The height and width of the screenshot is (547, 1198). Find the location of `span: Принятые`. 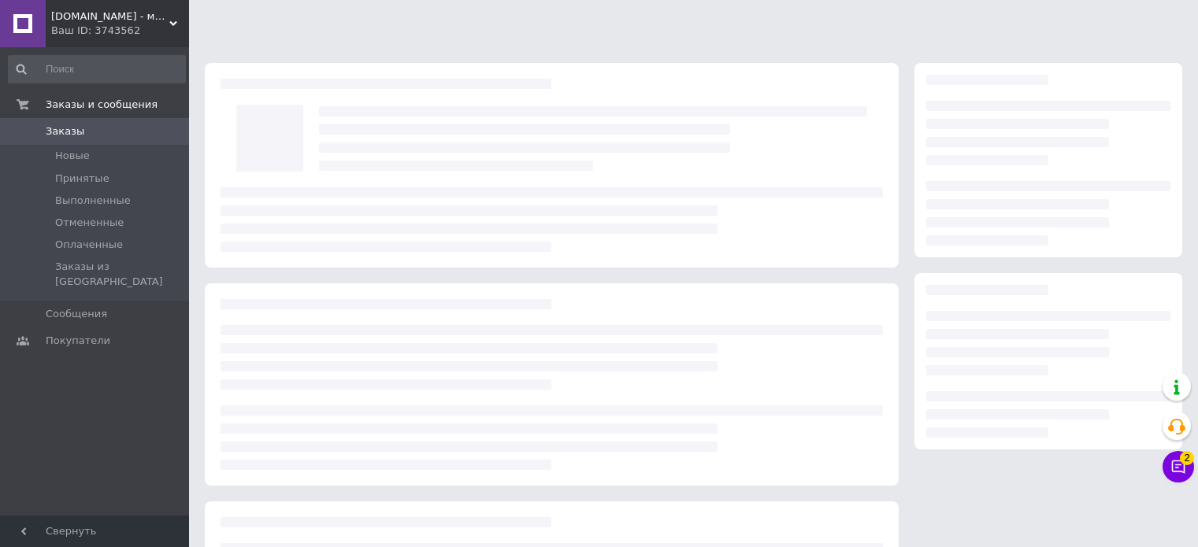

span: Принятые is located at coordinates (82, 179).